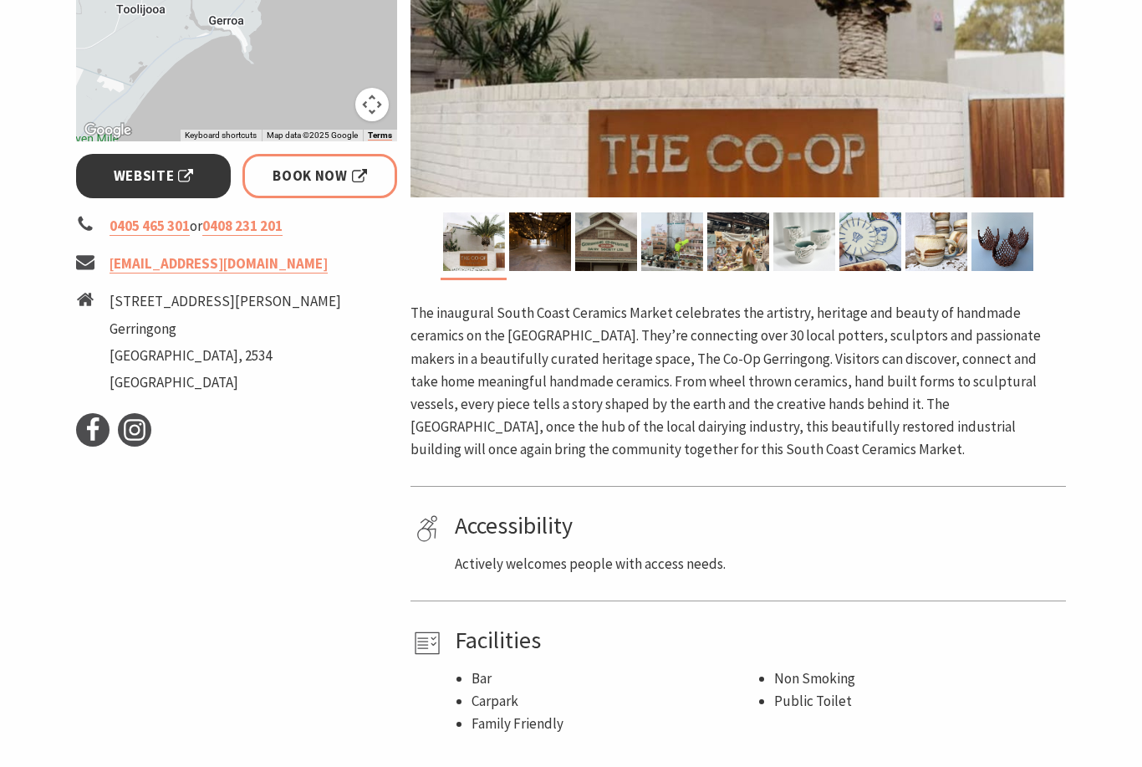 The image size is (1142, 767). I want to click on a: 0408 231 201, so click(242, 226).